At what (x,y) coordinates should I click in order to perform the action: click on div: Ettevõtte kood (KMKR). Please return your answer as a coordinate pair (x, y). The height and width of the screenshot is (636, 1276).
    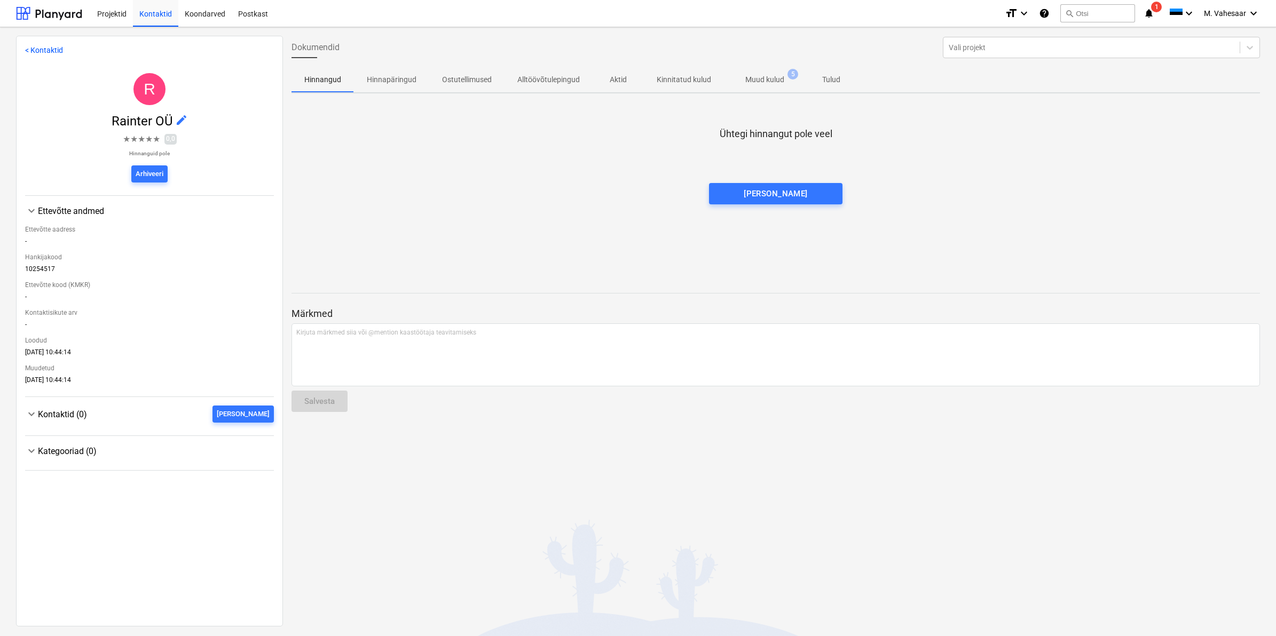
    Looking at the image, I should click on (149, 285).